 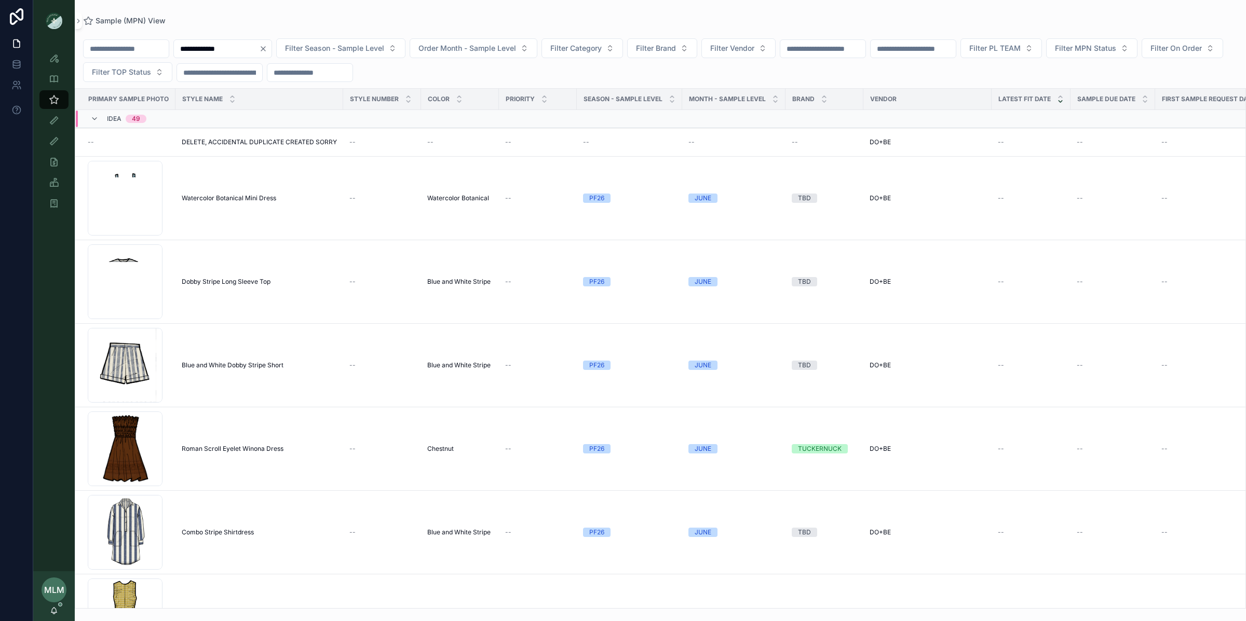 I want to click on span: PRIMARY SAMPLE PHOTO, so click(x=128, y=99).